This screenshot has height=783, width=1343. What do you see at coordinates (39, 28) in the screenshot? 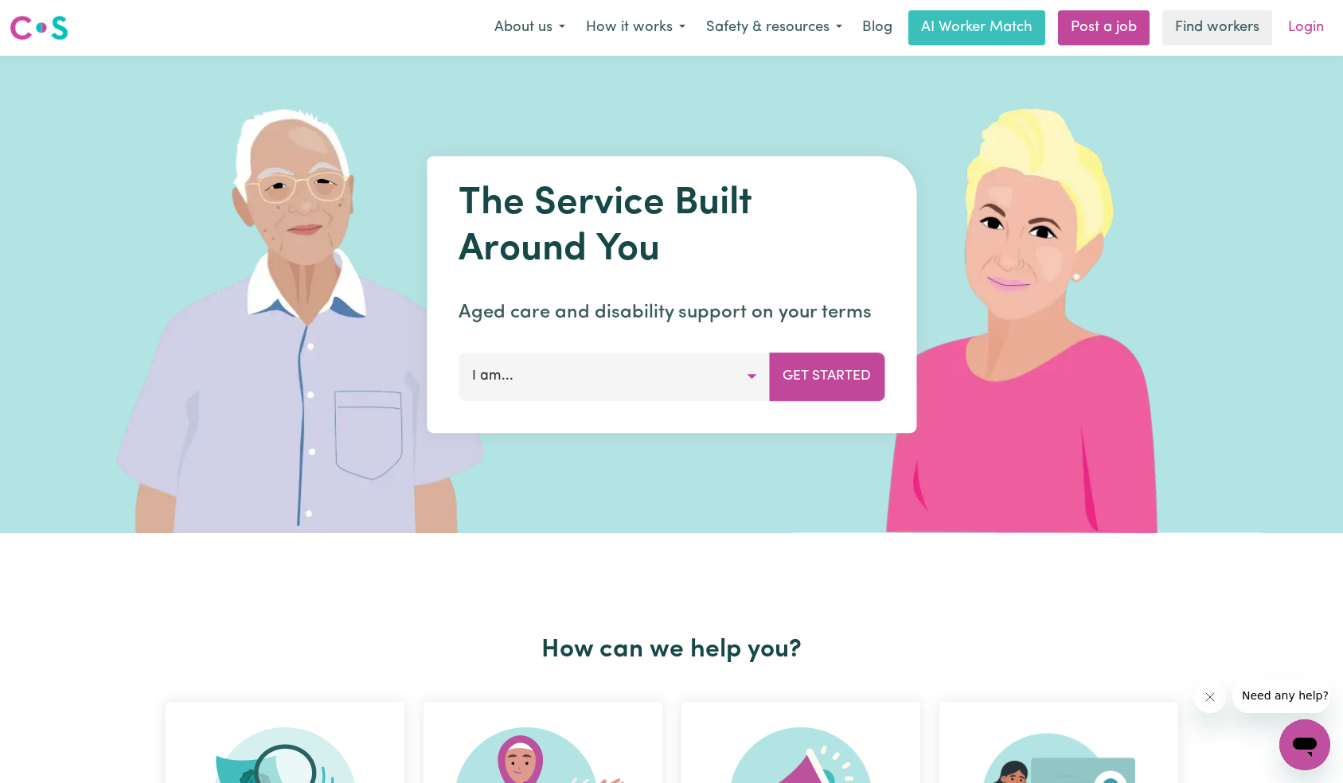
I see `img: Careseekers logo` at bounding box center [39, 28].